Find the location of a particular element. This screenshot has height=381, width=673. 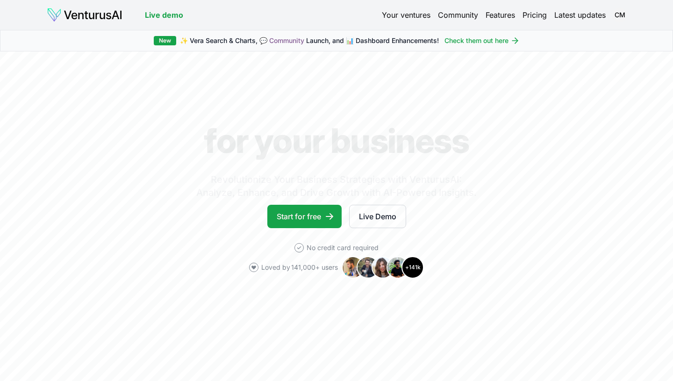

a: Features is located at coordinates (500, 15).